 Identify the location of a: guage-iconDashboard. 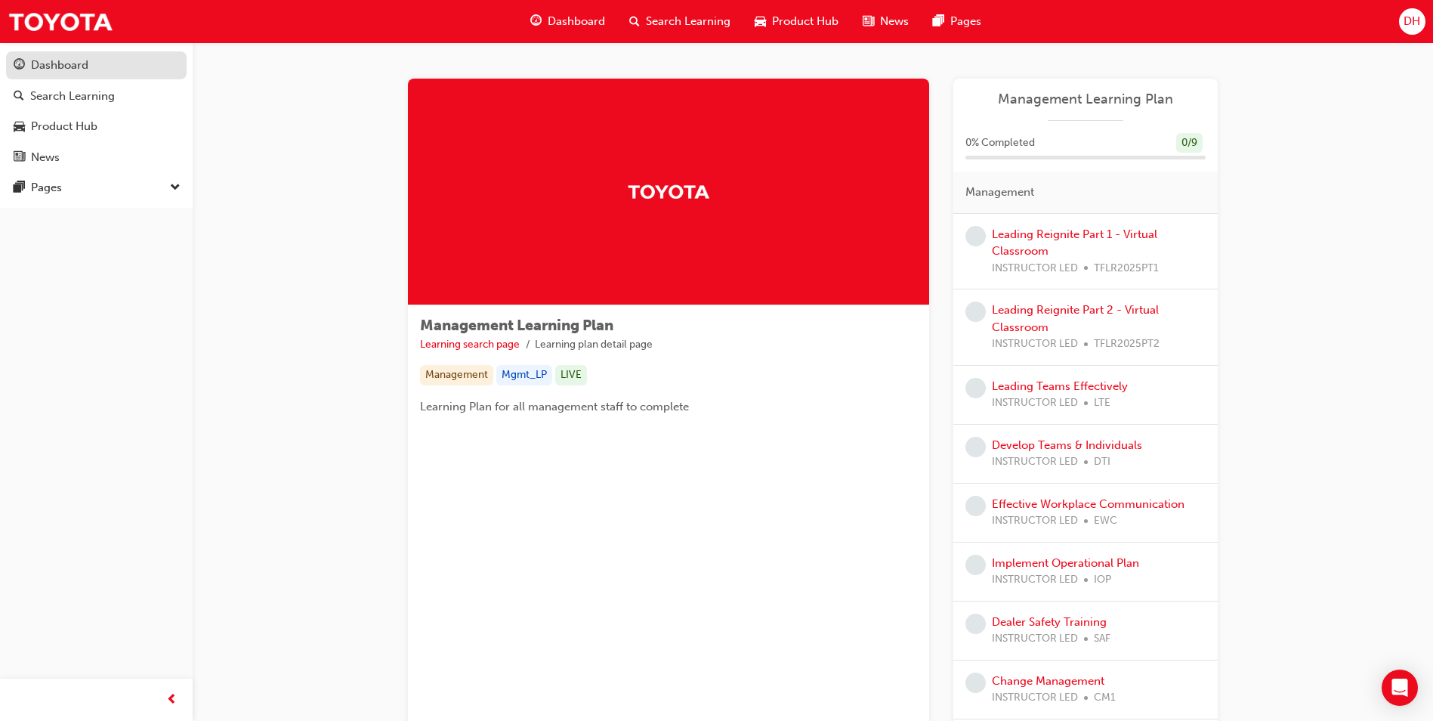
(567, 21).